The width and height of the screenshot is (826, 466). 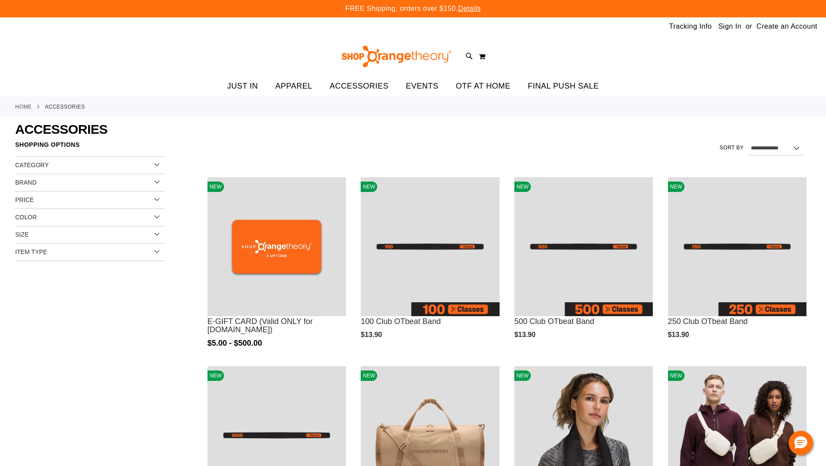 I want to click on div: Price, so click(x=90, y=200).